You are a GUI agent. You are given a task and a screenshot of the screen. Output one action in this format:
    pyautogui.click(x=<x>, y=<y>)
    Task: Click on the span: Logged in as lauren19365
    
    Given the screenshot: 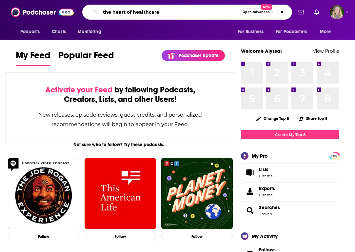 What is the action you would take?
    pyautogui.click(x=337, y=12)
    